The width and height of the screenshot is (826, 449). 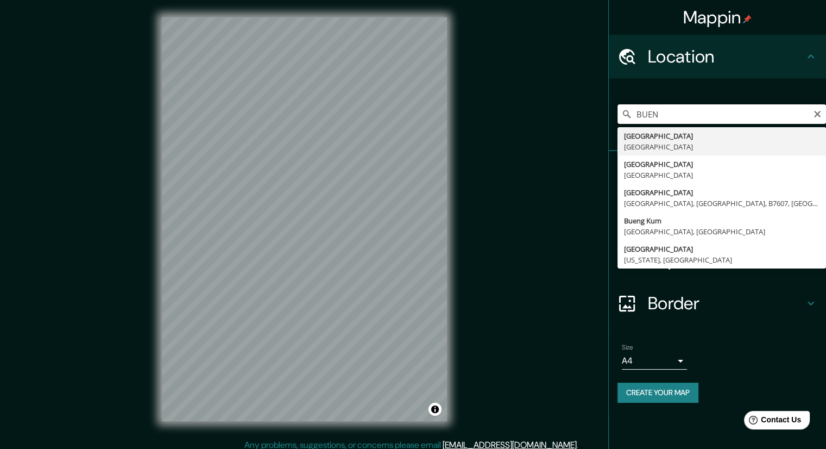 I want to click on h4: Layout, so click(x=726, y=260).